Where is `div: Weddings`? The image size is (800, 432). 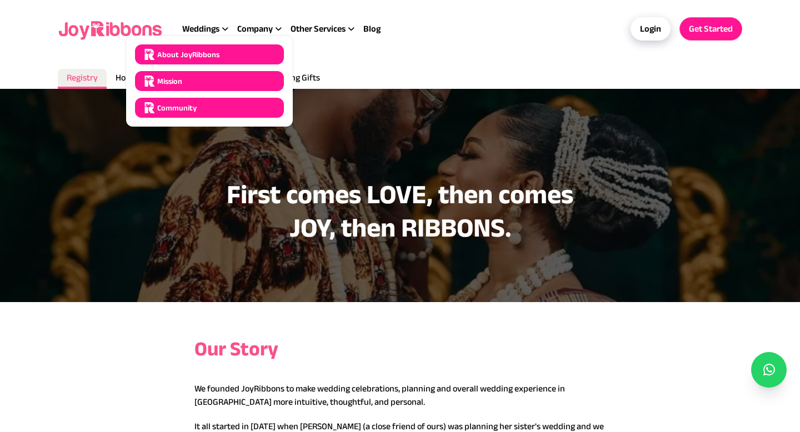
div: Weddings is located at coordinates (209, 29).